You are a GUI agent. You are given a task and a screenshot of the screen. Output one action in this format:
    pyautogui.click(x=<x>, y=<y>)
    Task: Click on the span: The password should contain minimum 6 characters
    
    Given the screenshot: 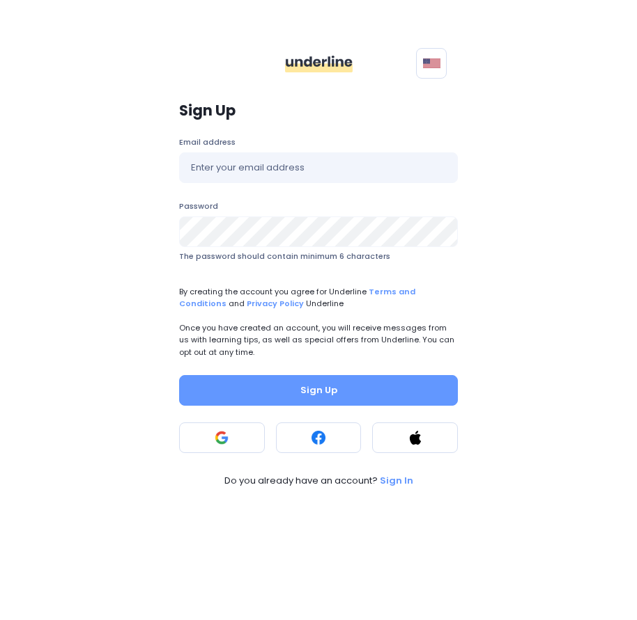 What is the action you would take?
    pyautogui.click(x=284, y=256)
    